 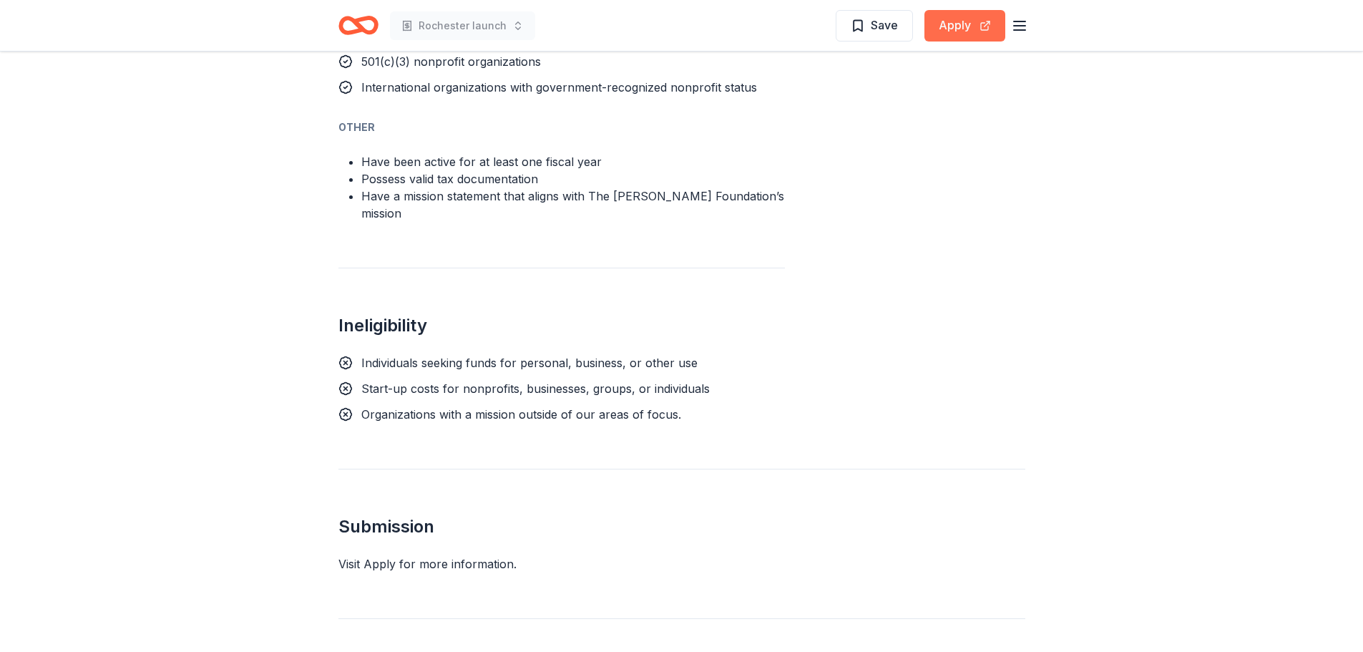 I want to click on span: Start-up costs for nonprofits, businesses, groups, or individuals, so click(x=535, y=389).